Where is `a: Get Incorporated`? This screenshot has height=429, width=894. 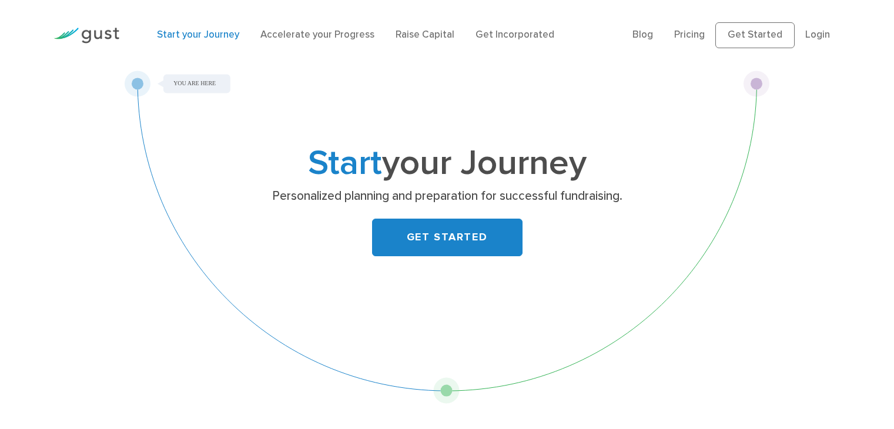 a: Get Incorporated is located at coordinates (515, 35).